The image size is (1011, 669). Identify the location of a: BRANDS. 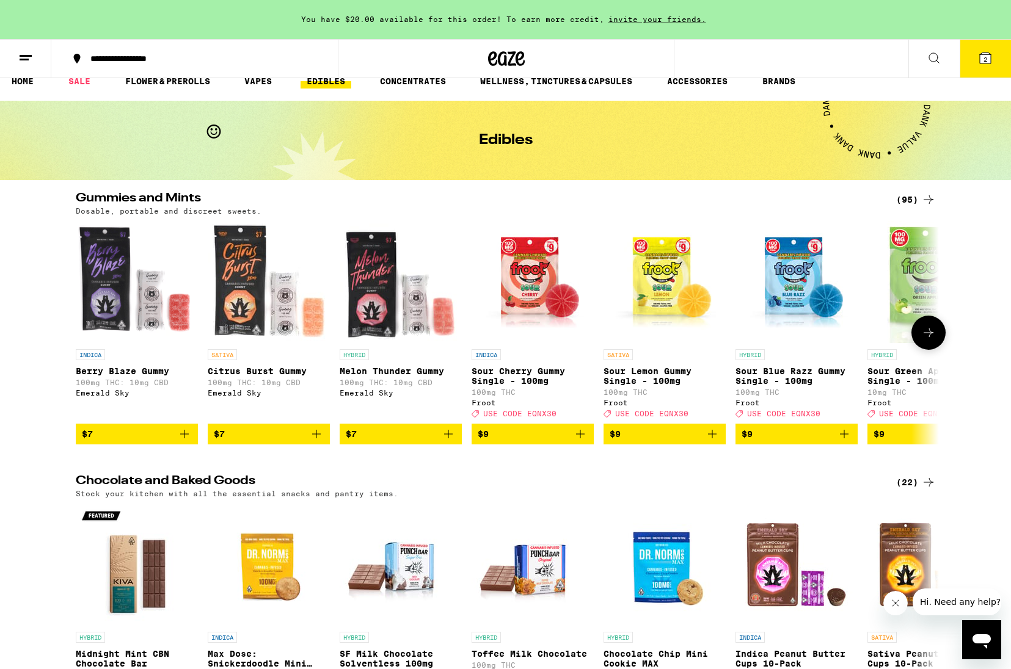
(779, 81).